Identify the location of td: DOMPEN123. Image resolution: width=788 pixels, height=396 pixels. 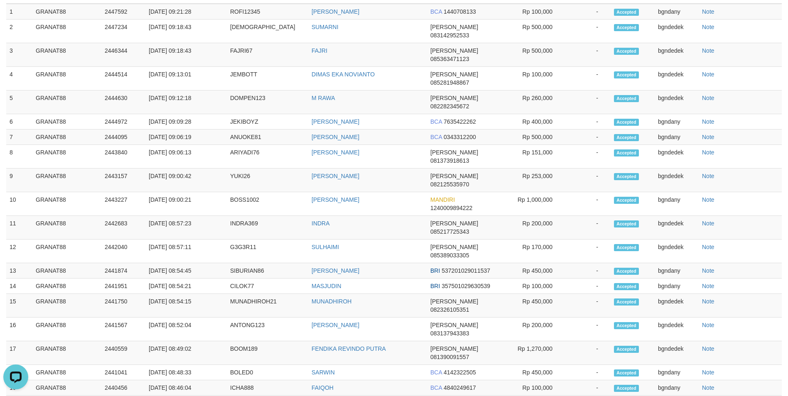
(267, 102).